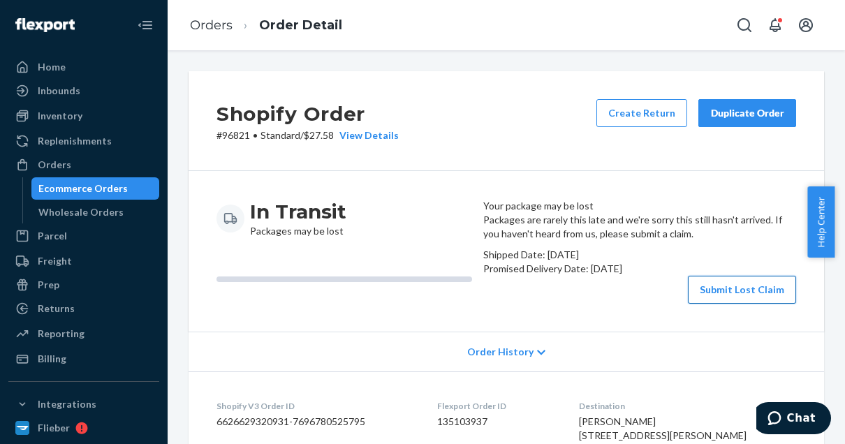  Describe the element at coordinates (640, 206) in the screenshot. I see `header: Your package may be lost` at that location.